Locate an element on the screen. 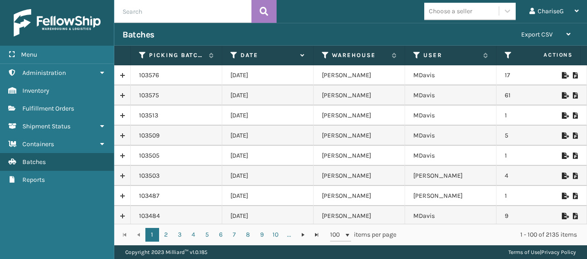 This screenshot has width=587, height=259. label: Picking batch ID is located at coordinates (176, 55).